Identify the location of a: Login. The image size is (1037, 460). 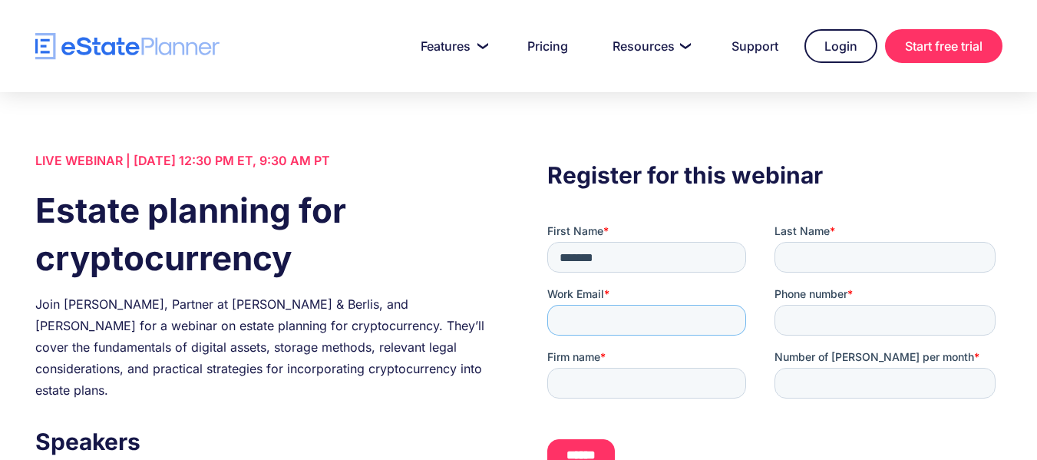
(841, 46).